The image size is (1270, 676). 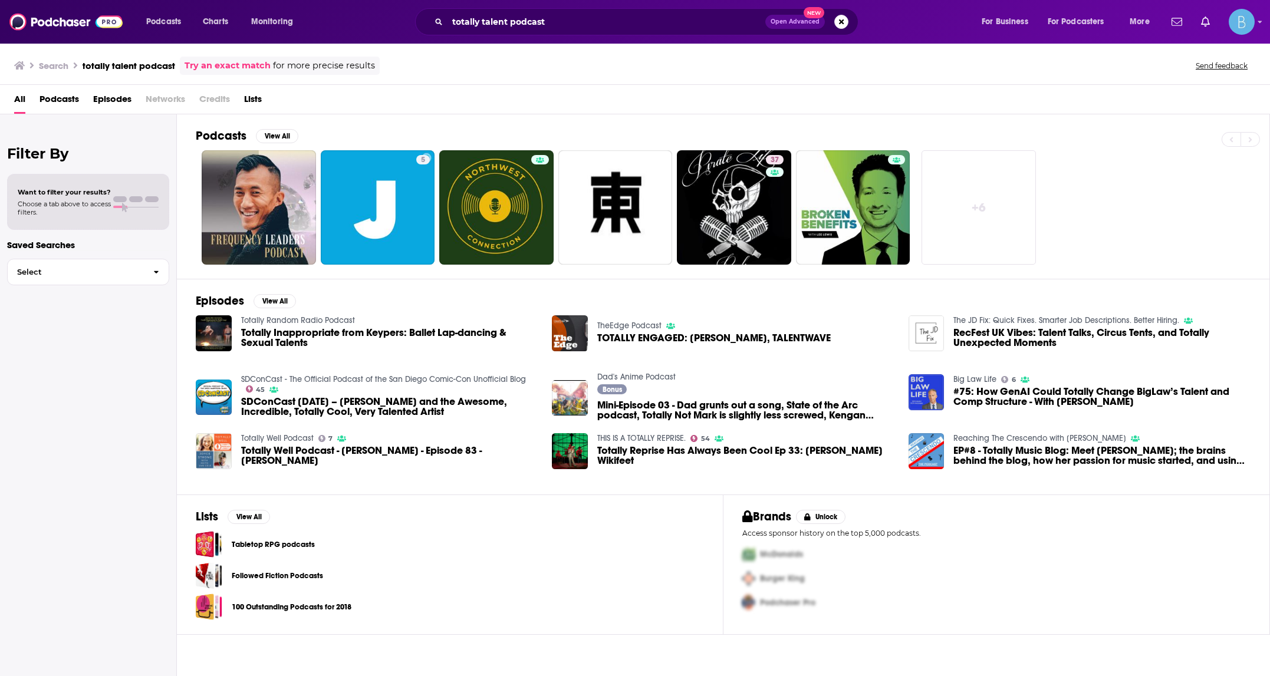 What do you see at coordinates (19, 101) in the screenshot?
I see `a: All` at bounding box center [19, 101].